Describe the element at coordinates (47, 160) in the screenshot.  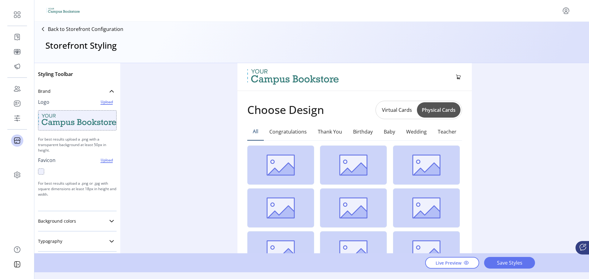
I see `p: Favicon` at that location.